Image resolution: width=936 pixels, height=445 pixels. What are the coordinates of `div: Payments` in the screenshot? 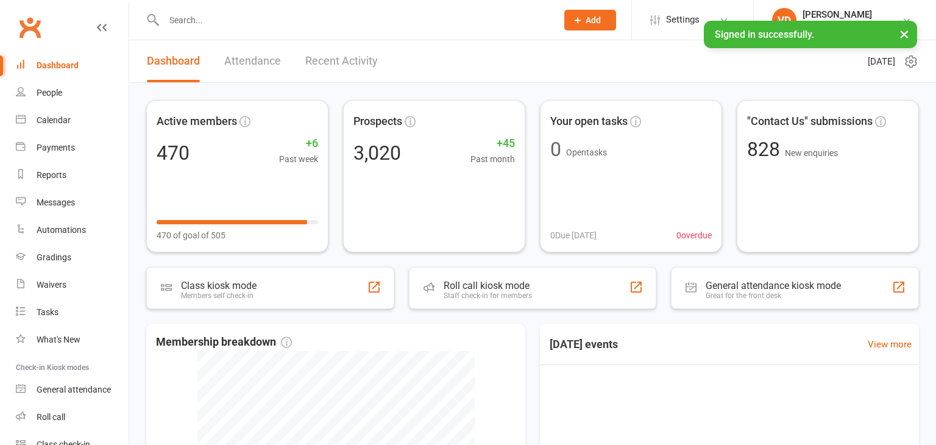 It's located at (55, 147).